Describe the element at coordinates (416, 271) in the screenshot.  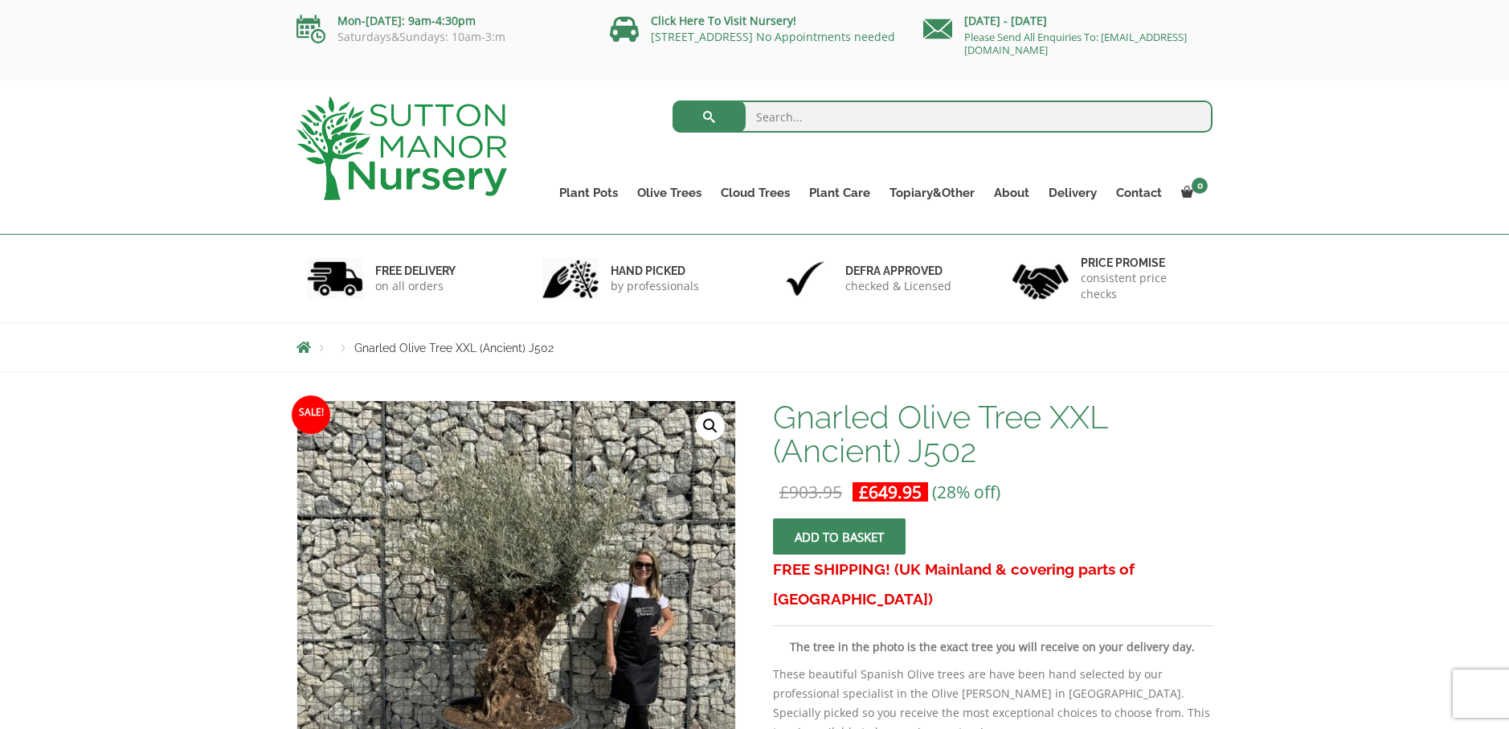
I see `h6: FREE DELIVERY` at that location.